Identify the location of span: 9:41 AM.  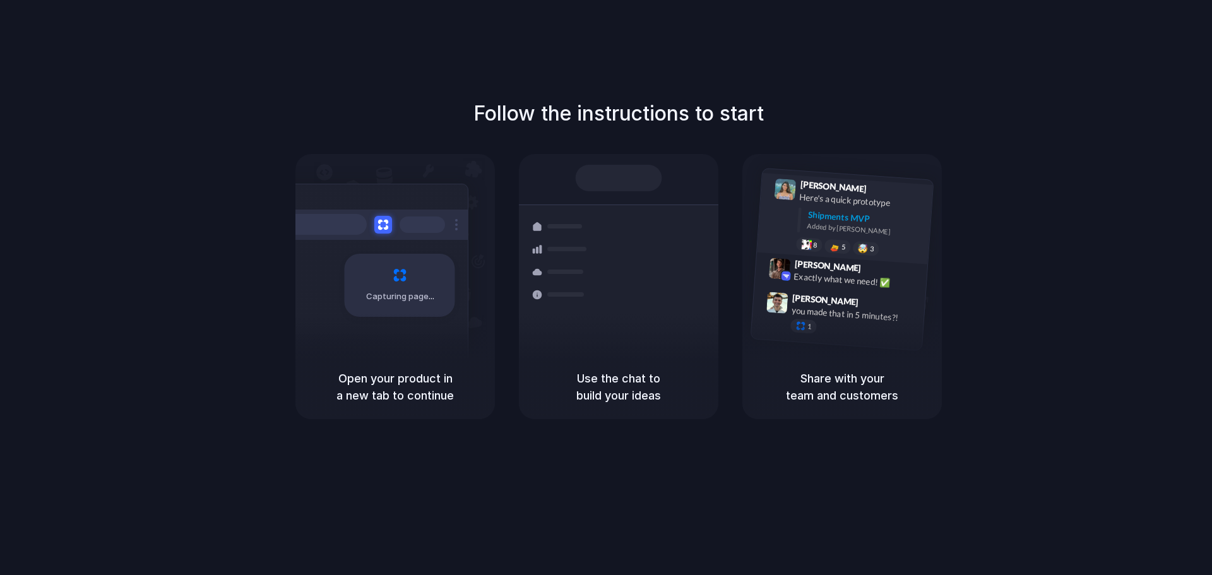
(883, 191).